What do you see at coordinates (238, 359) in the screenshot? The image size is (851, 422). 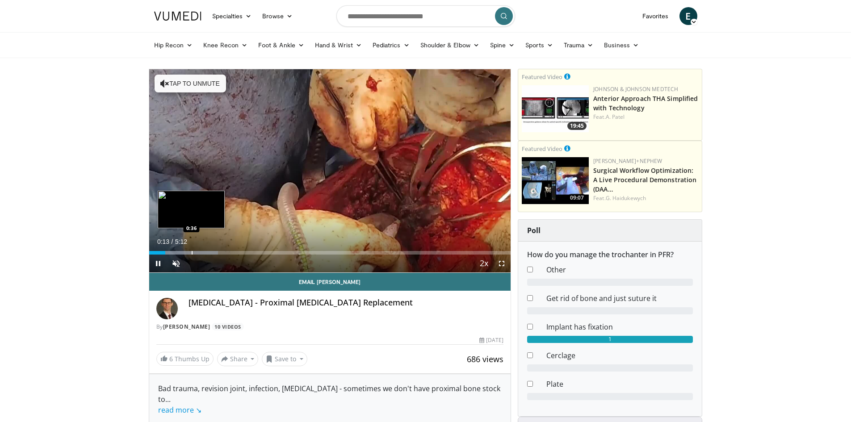 I see `button: Share` at bounding box center [238, 359].